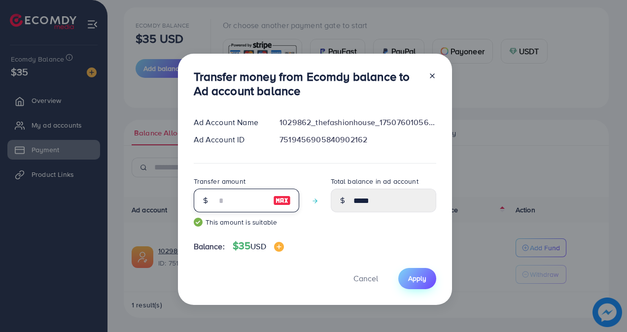 This screenshot has width=627, height=332. I want to click on span: Cancel, so click(366, 278).